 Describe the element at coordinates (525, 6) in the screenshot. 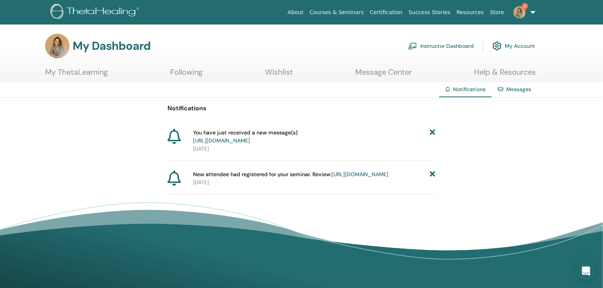

I see `span: 2` at that location.